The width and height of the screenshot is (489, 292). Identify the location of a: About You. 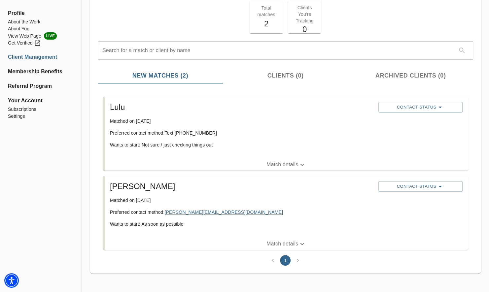
(41, 29).